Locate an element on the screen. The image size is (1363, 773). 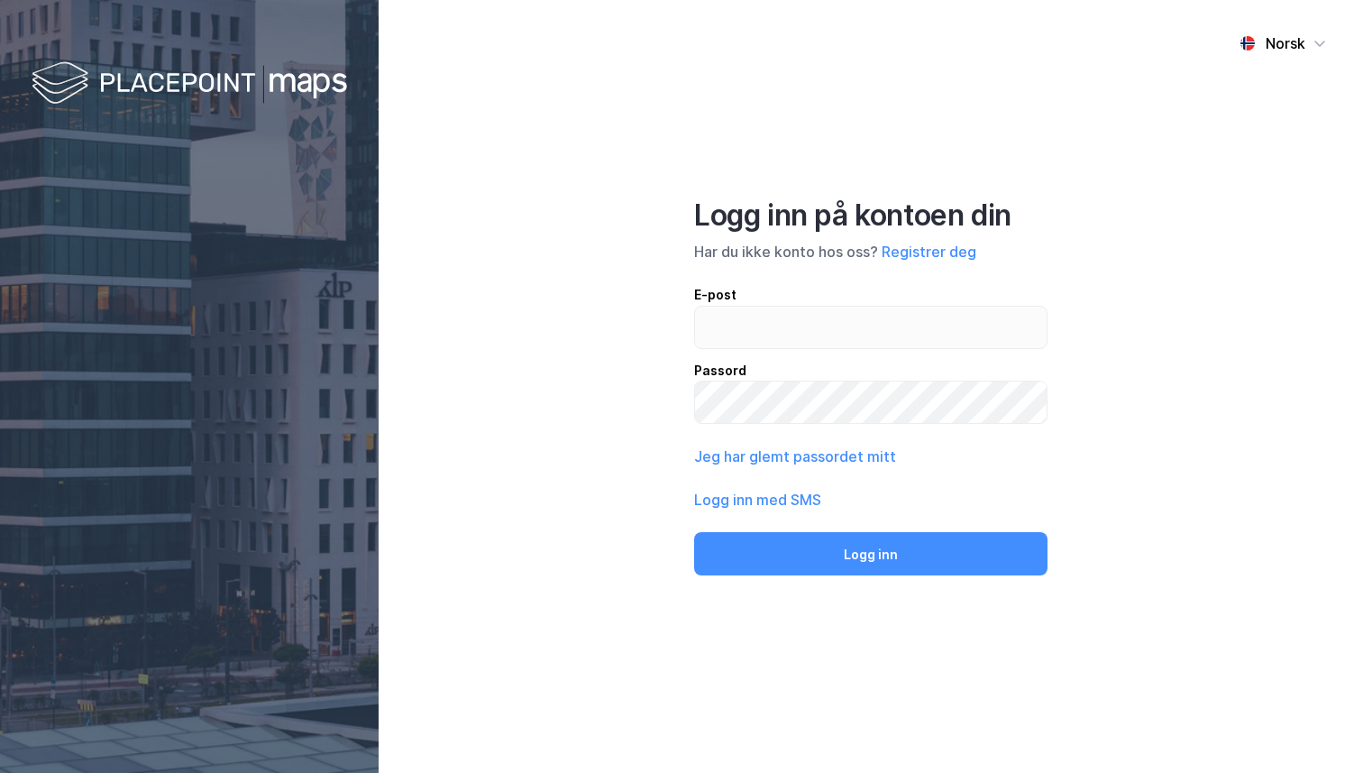
button: Registrer deg is located at coordinates (929, 252).